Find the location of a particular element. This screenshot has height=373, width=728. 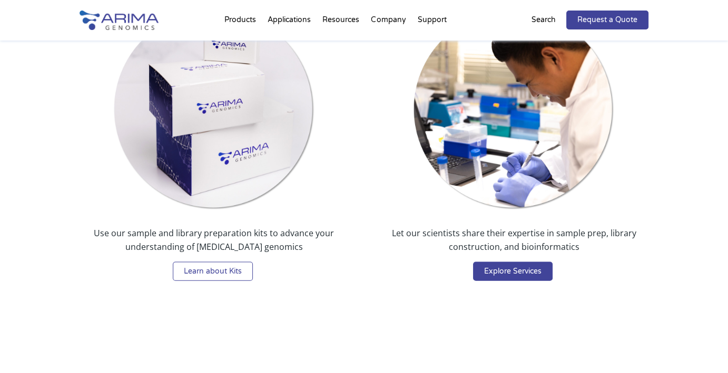

a: Explore Services is located at coordinates (512, 272).